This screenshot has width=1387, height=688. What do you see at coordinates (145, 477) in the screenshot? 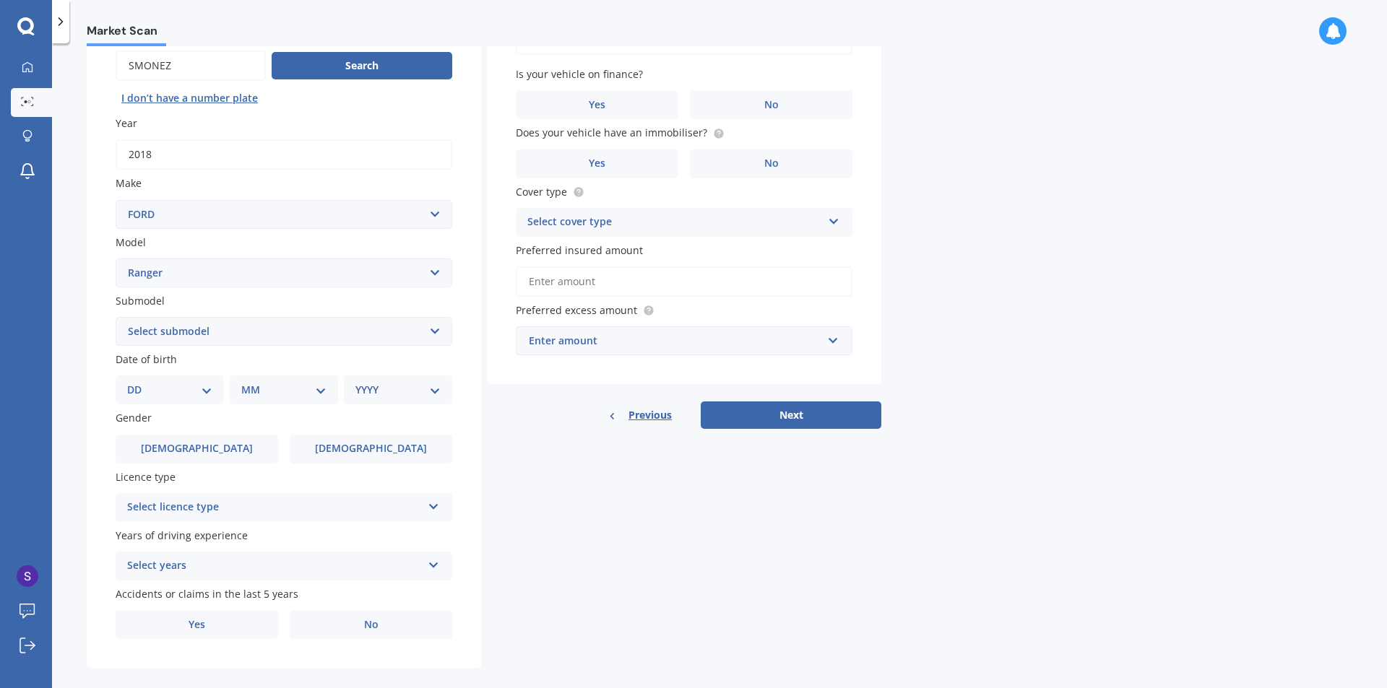
I see `span: Licence type` at bounding box center [145, 477].